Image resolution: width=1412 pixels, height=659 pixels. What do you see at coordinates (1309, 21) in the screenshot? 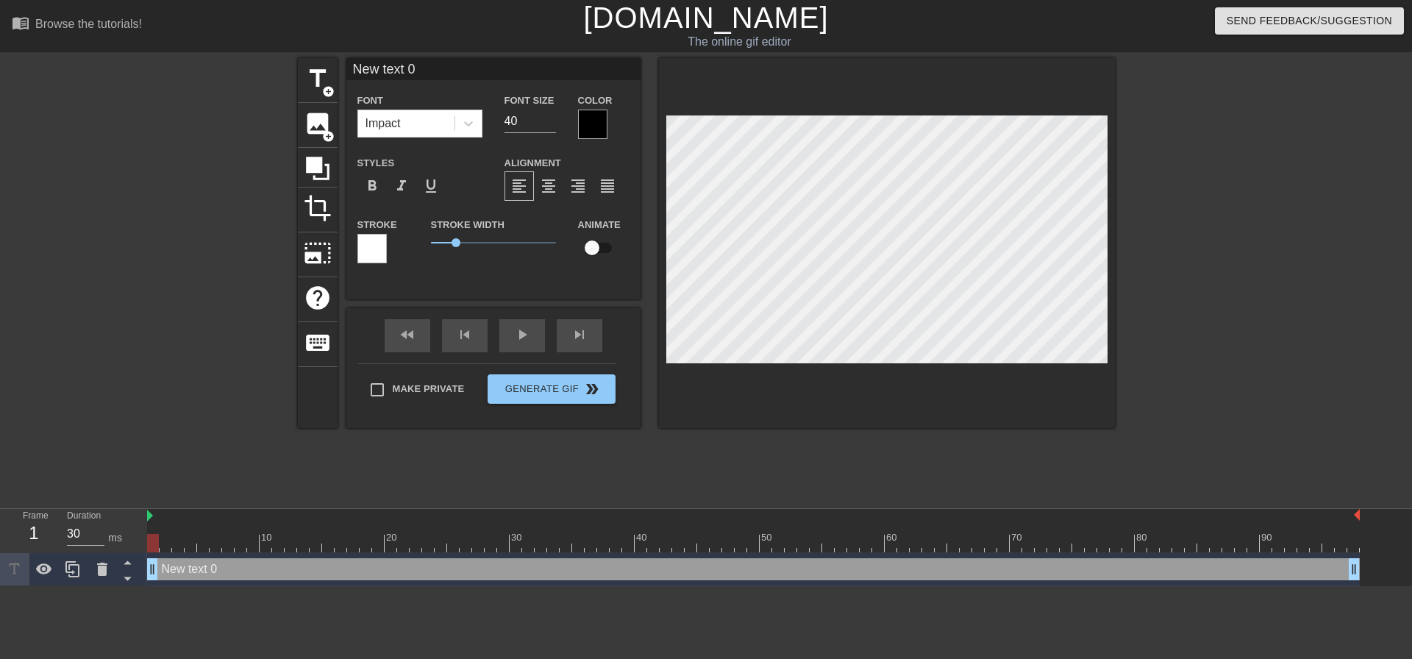
I see `button: Send Feedback/Suggestion` at bounding box center [1309, 21].